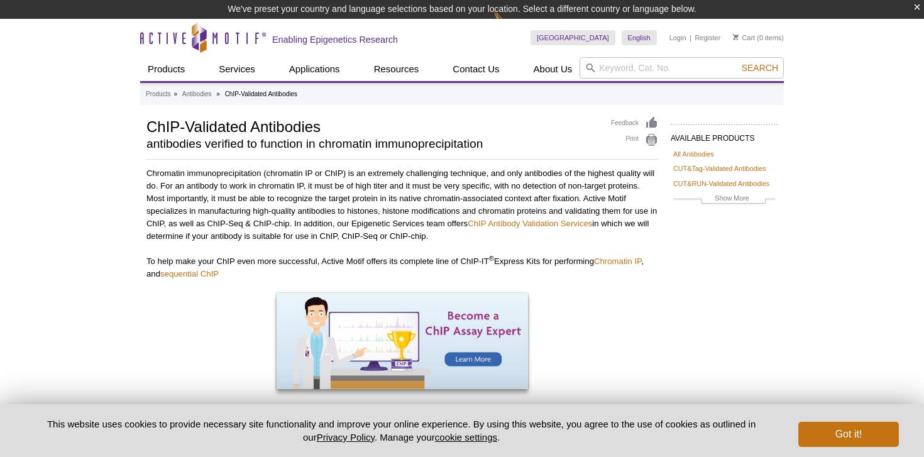 Image resolution: width=924 pixels, height=457 pixels. I want to click on a: Login, so click(677, 38).